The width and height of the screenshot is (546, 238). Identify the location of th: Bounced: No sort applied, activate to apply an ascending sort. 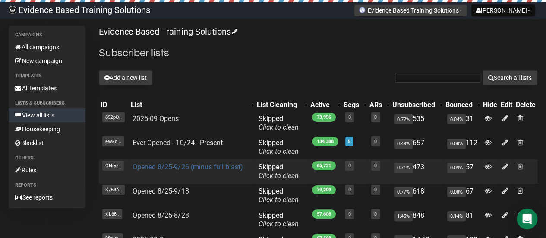
(462, 105).